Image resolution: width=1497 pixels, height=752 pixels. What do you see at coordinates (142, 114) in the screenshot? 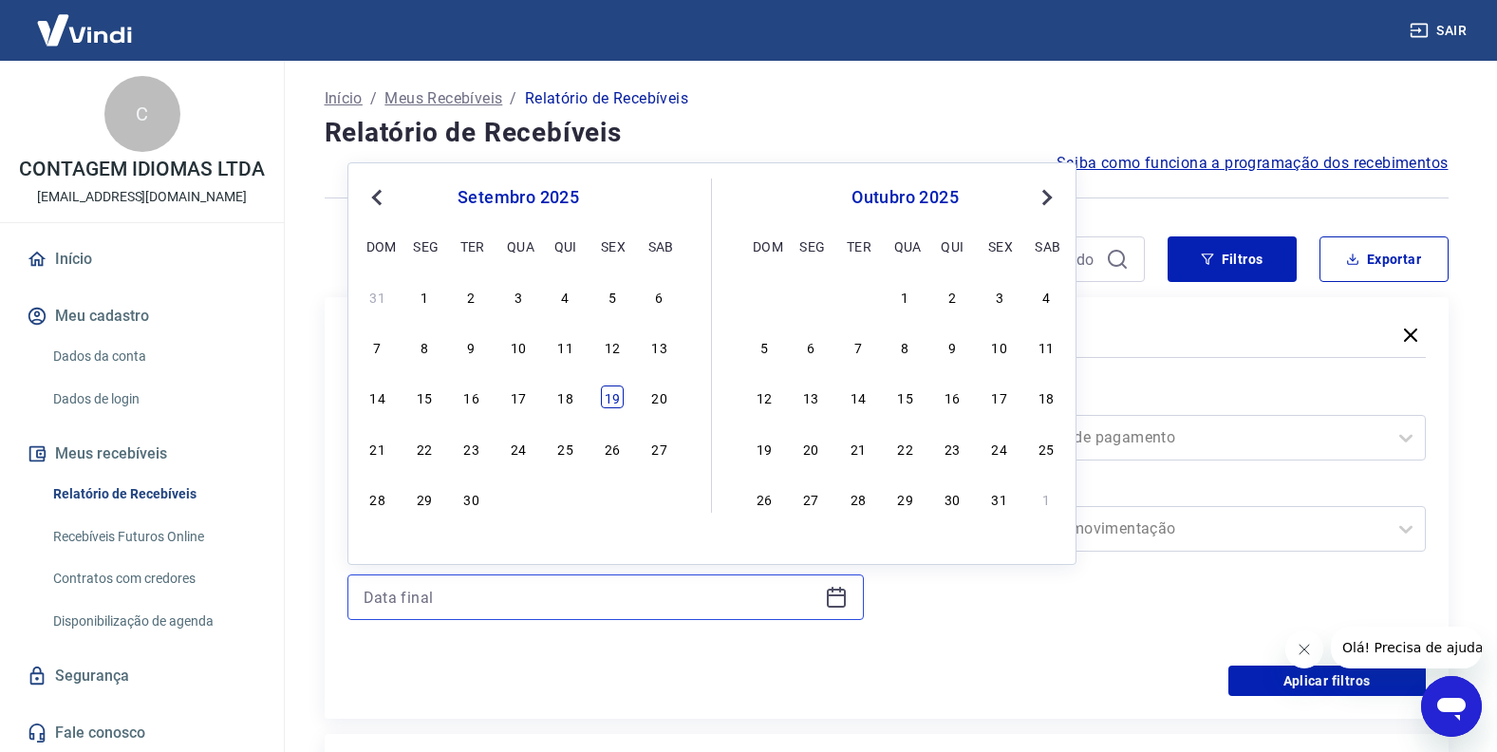
I see `div: C` at bounding box center [142, 114].